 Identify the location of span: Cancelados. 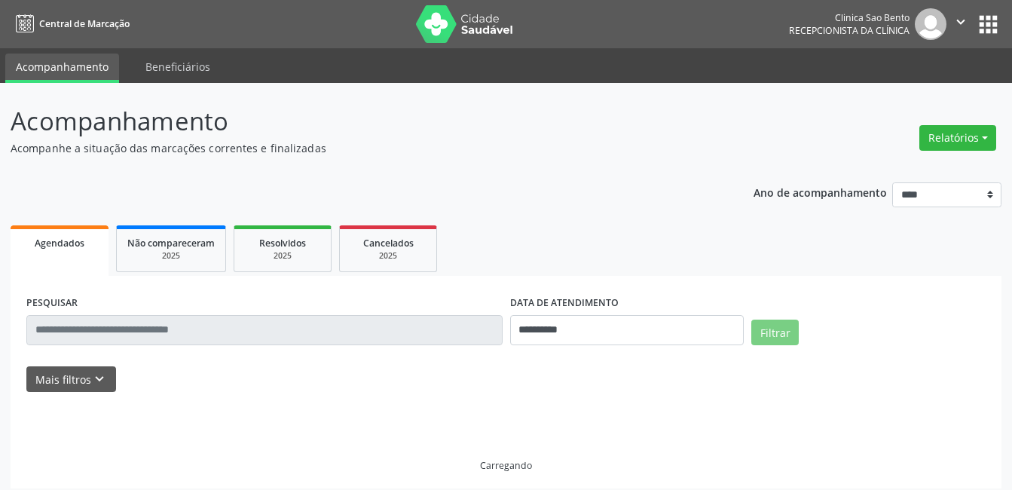
(388, 243).